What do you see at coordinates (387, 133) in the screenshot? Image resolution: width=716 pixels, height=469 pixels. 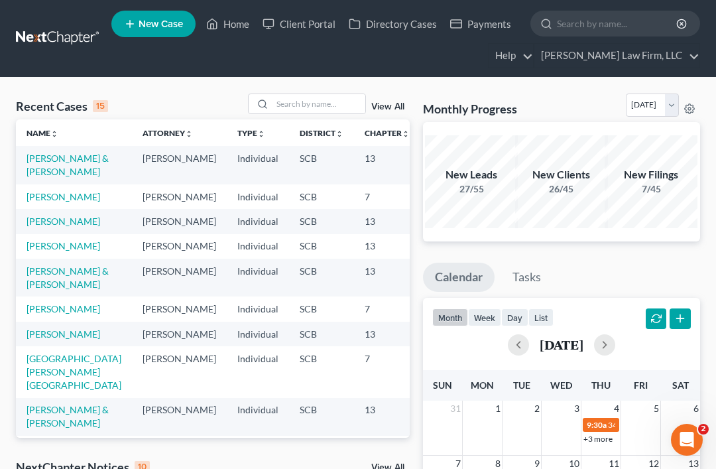 I see `a: Chapterunfold_more` at bounding box center [387, 133].